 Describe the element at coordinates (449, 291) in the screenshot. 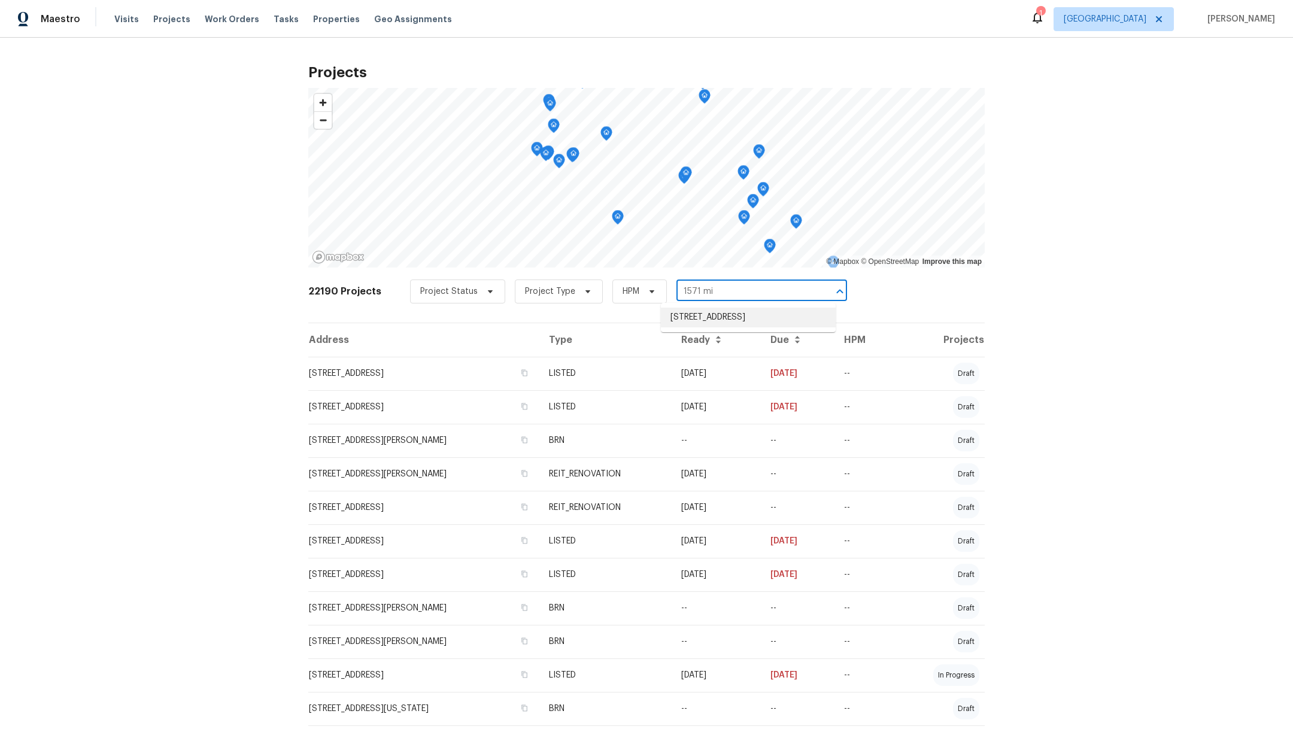

I see `span: Project Status` at that location.